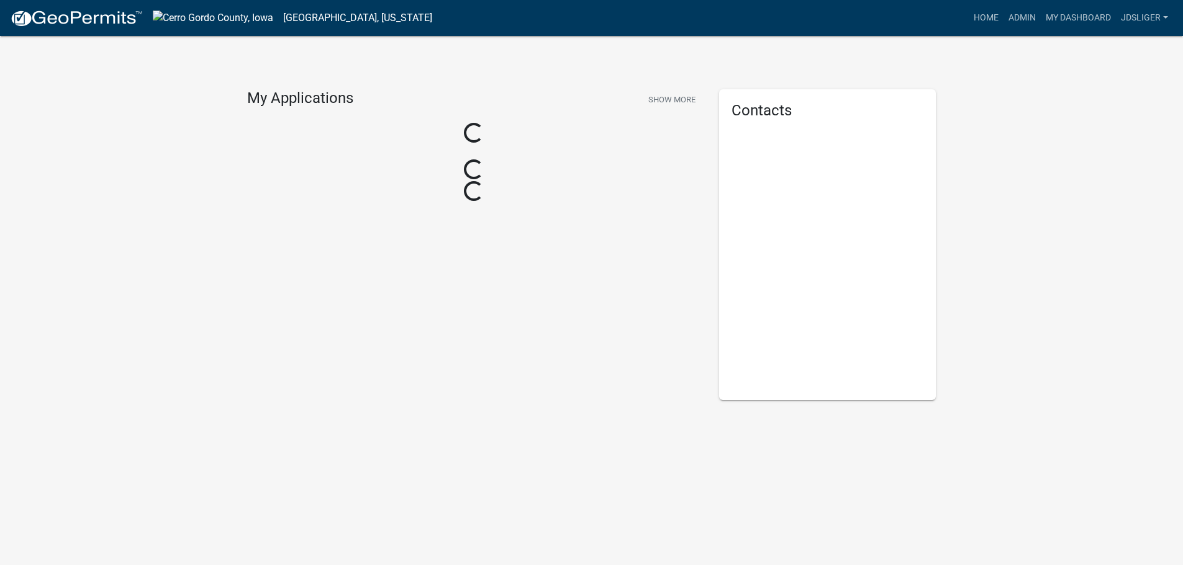  Describe the element at coordinates (1144, 18) in the screenshot. I see `a: JDSliger` at that location.